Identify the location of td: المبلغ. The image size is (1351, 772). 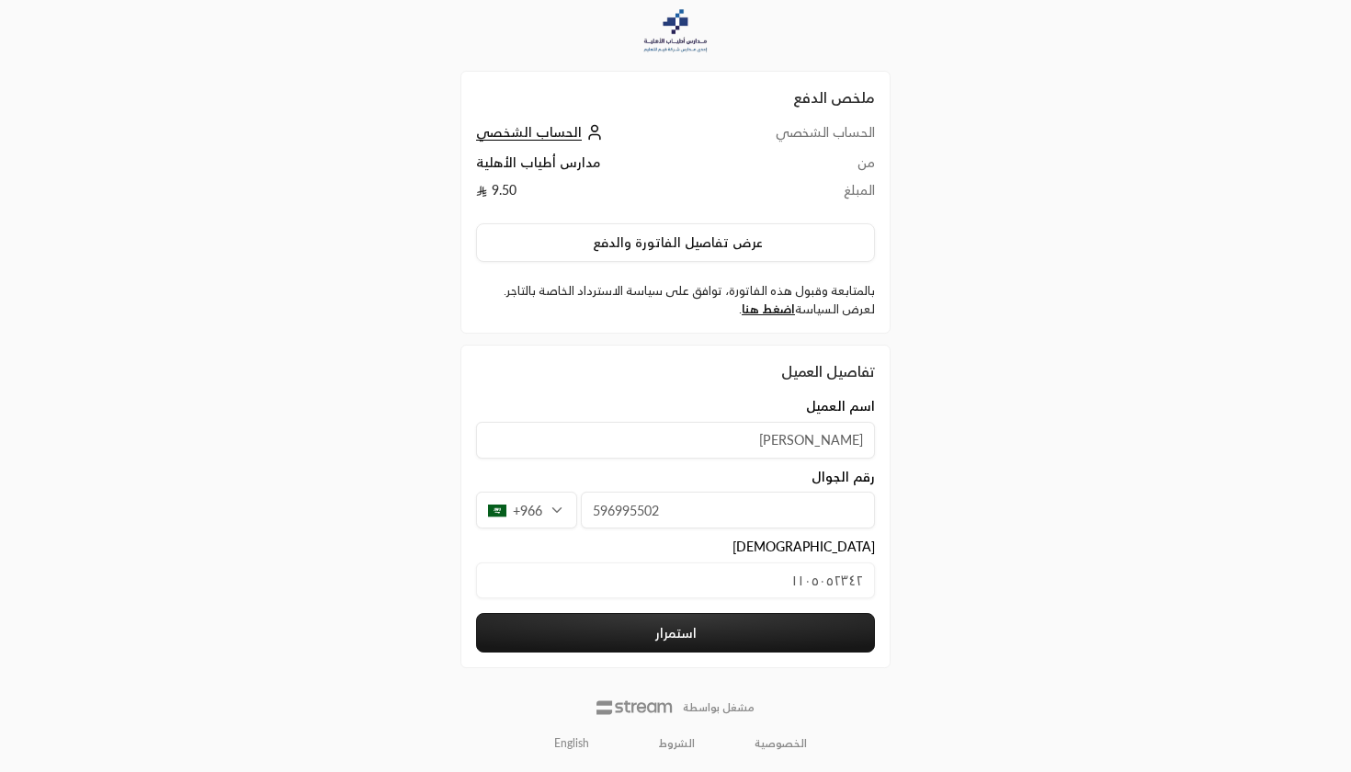
(788, 195).